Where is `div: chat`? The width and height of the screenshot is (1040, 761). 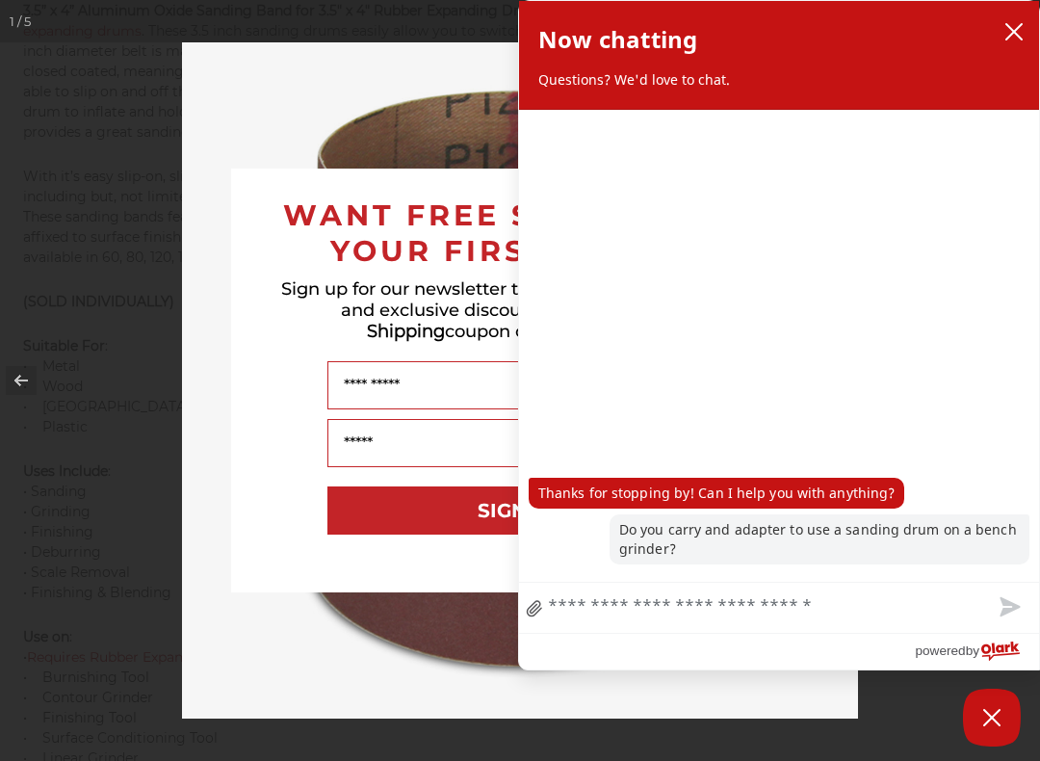
div: chat is located at coordinates (779, 346).